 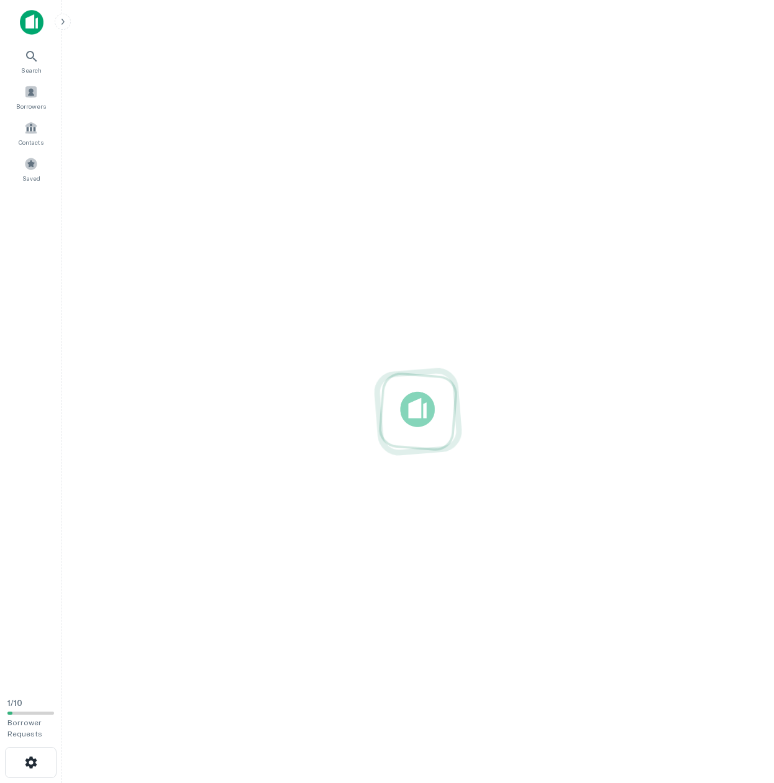 I want to click on div: Search, so click(x=31, y=61).